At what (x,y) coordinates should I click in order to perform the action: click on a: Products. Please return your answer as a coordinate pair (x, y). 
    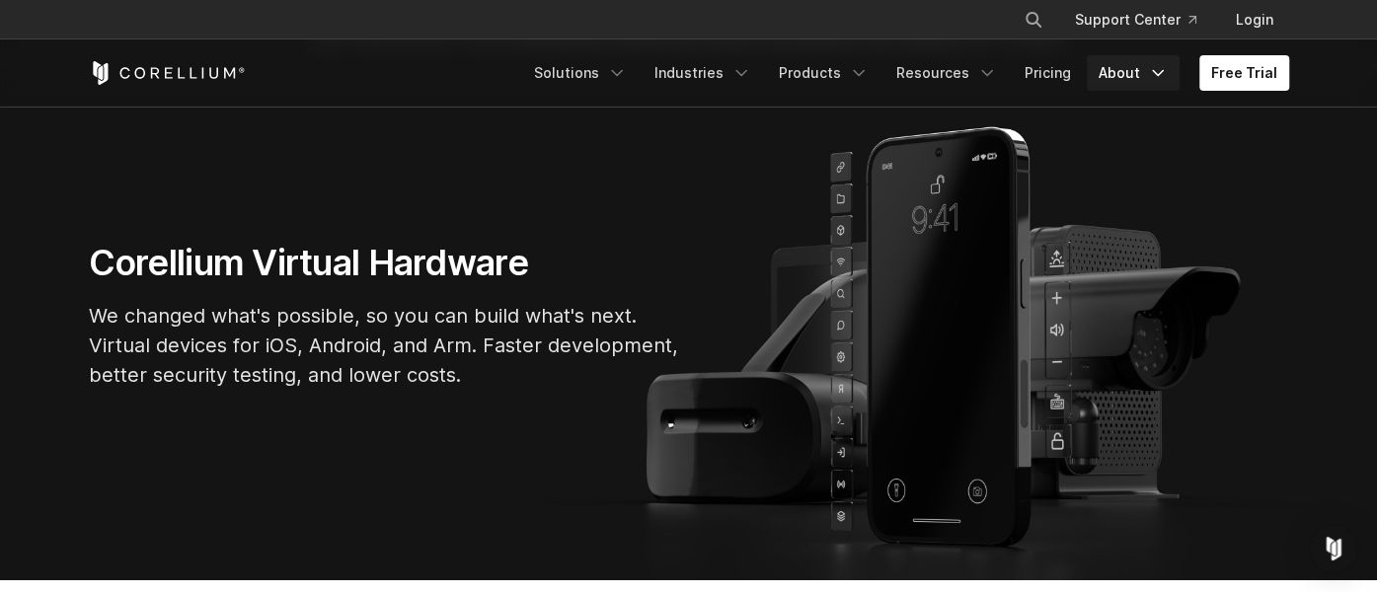
    Looking at the image, I should click on (823, 73).